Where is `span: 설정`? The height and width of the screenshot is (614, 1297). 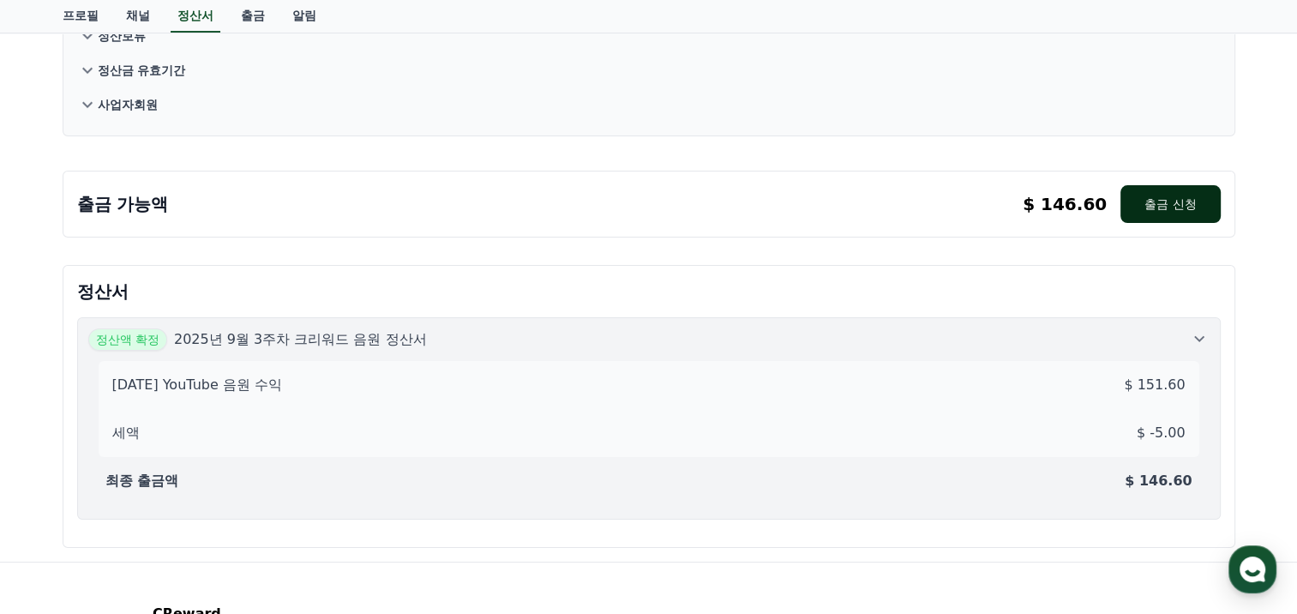
span: 설정 is located at coordinates (275, 504).